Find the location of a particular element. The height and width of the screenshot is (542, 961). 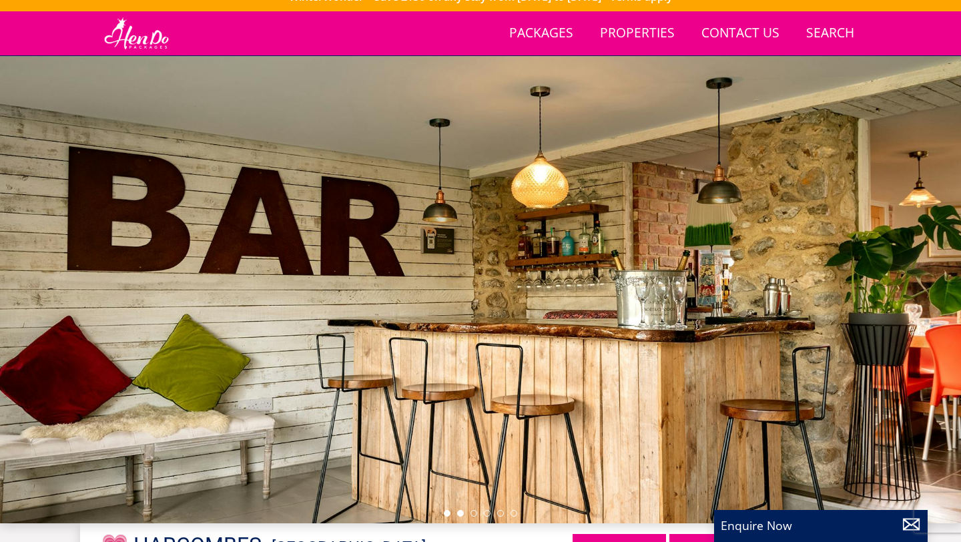

p: Enquire Now is located at coordinates (821, 525).